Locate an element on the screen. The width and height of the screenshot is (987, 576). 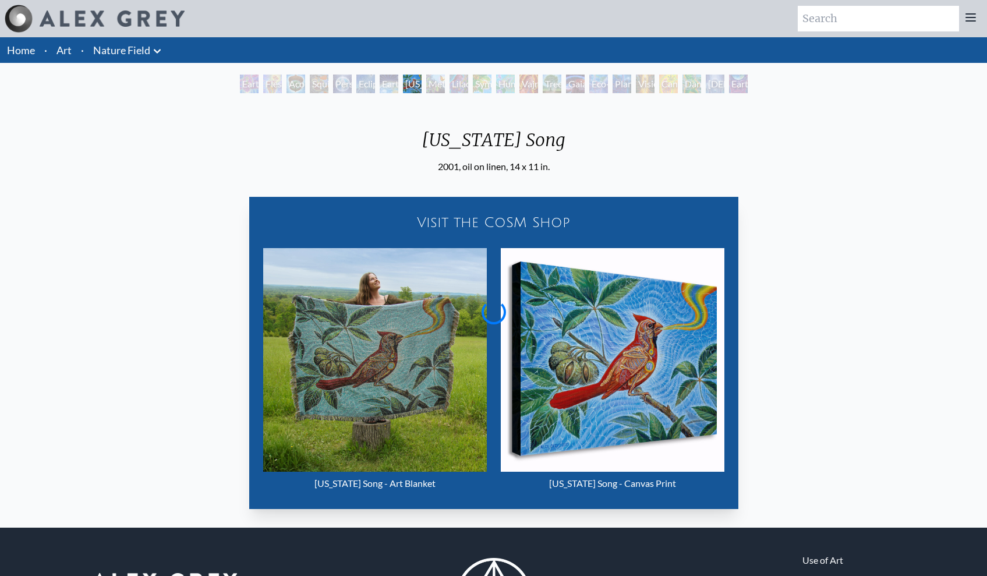
div: Eco-Atlas is located at coordinates (598, 84).